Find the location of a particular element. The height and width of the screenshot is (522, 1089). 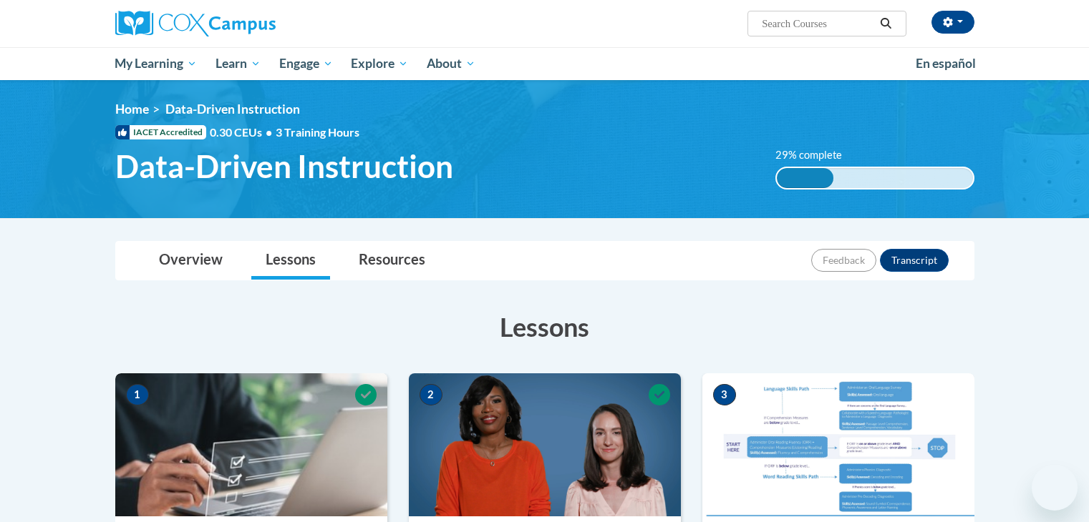

button: Feedback is located at coordinates (843, 261).